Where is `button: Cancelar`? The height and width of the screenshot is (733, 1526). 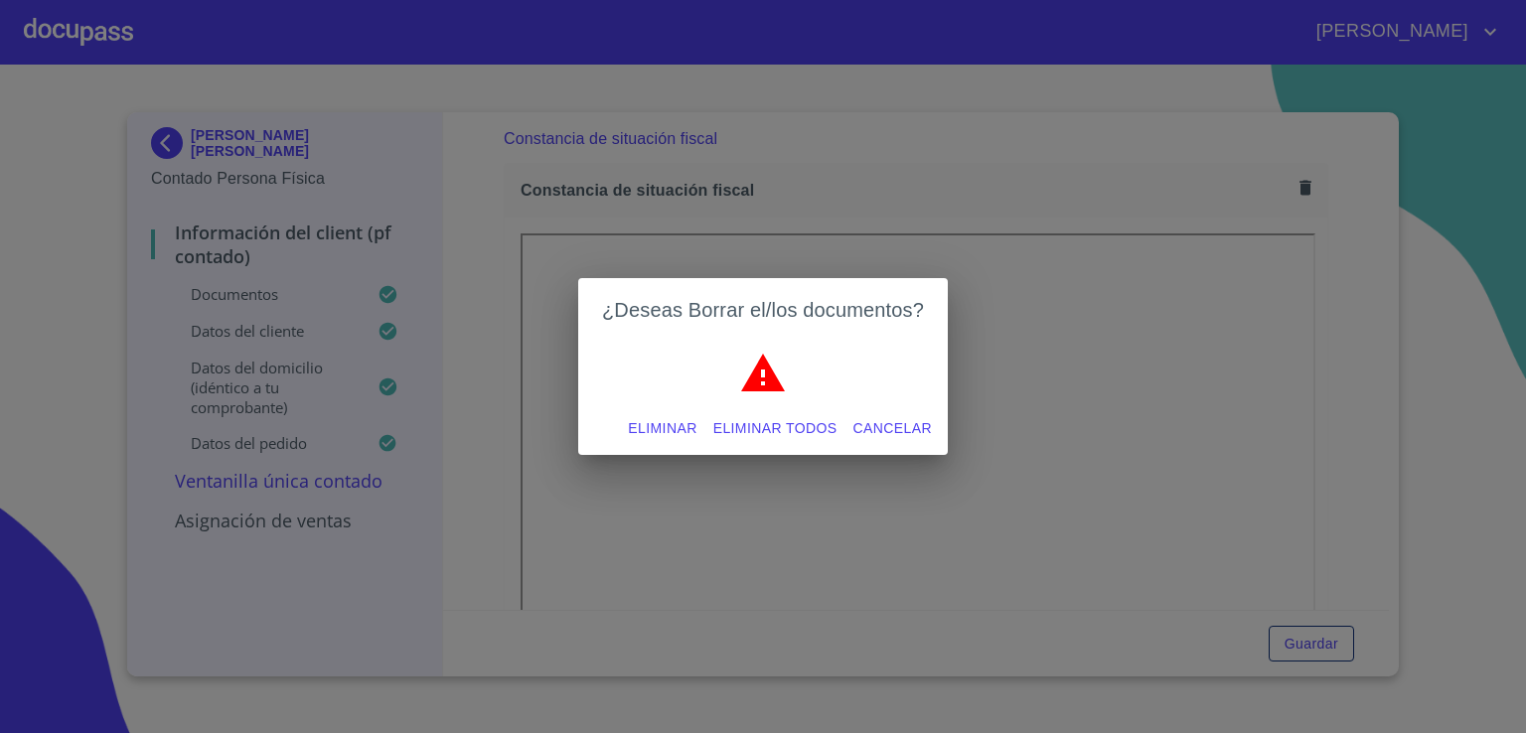 button: Cancelar is located at coordinates (892, 428).